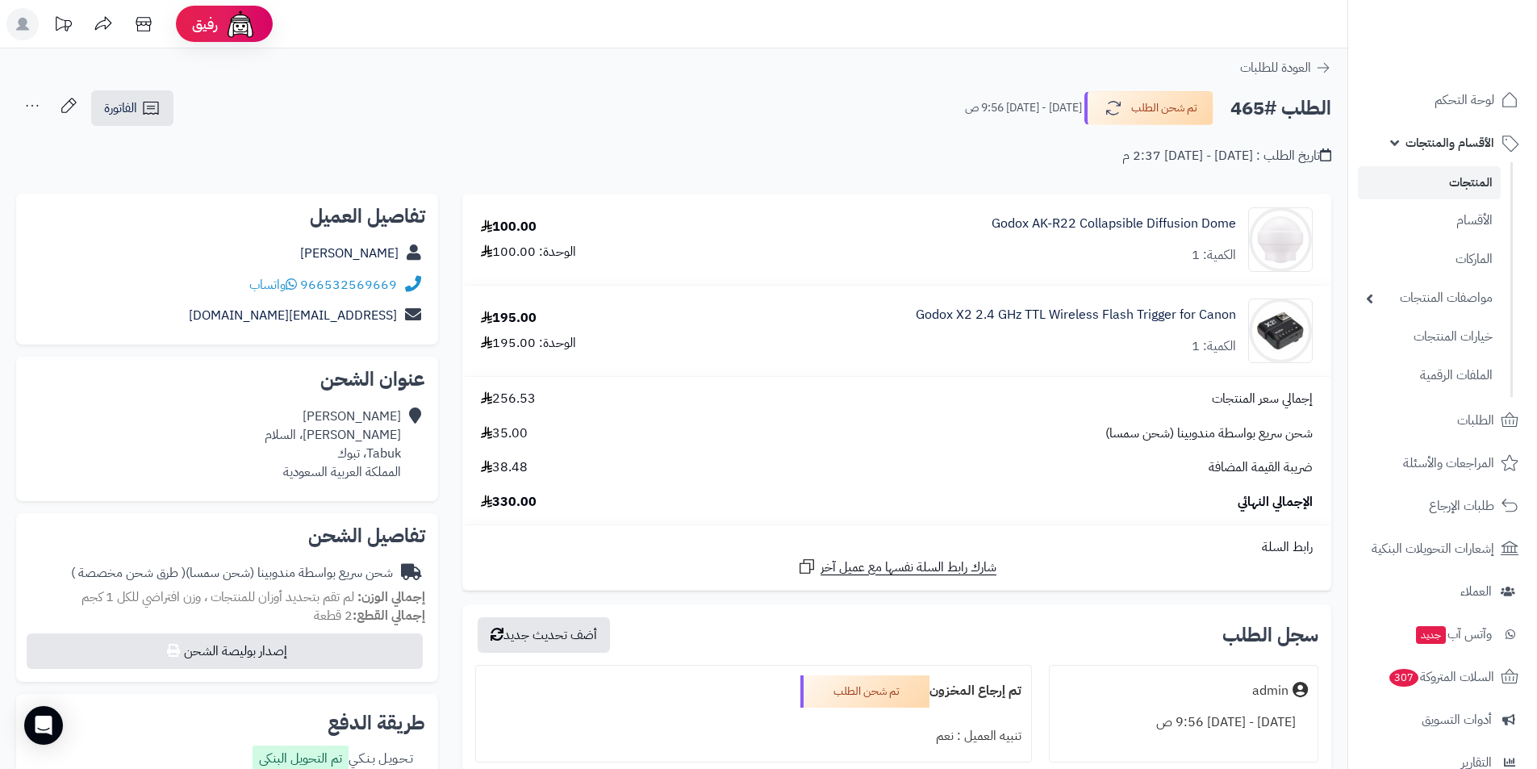  What do you see at coordinates (128, 573) in the screenshot?
I see `span: ( طرق شحن مخصصة )` at bounding box center [128, 573].